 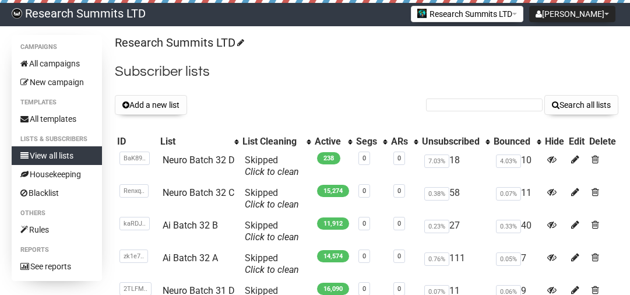 I want to click on span: 0.05%, so click(x=508, y=259).